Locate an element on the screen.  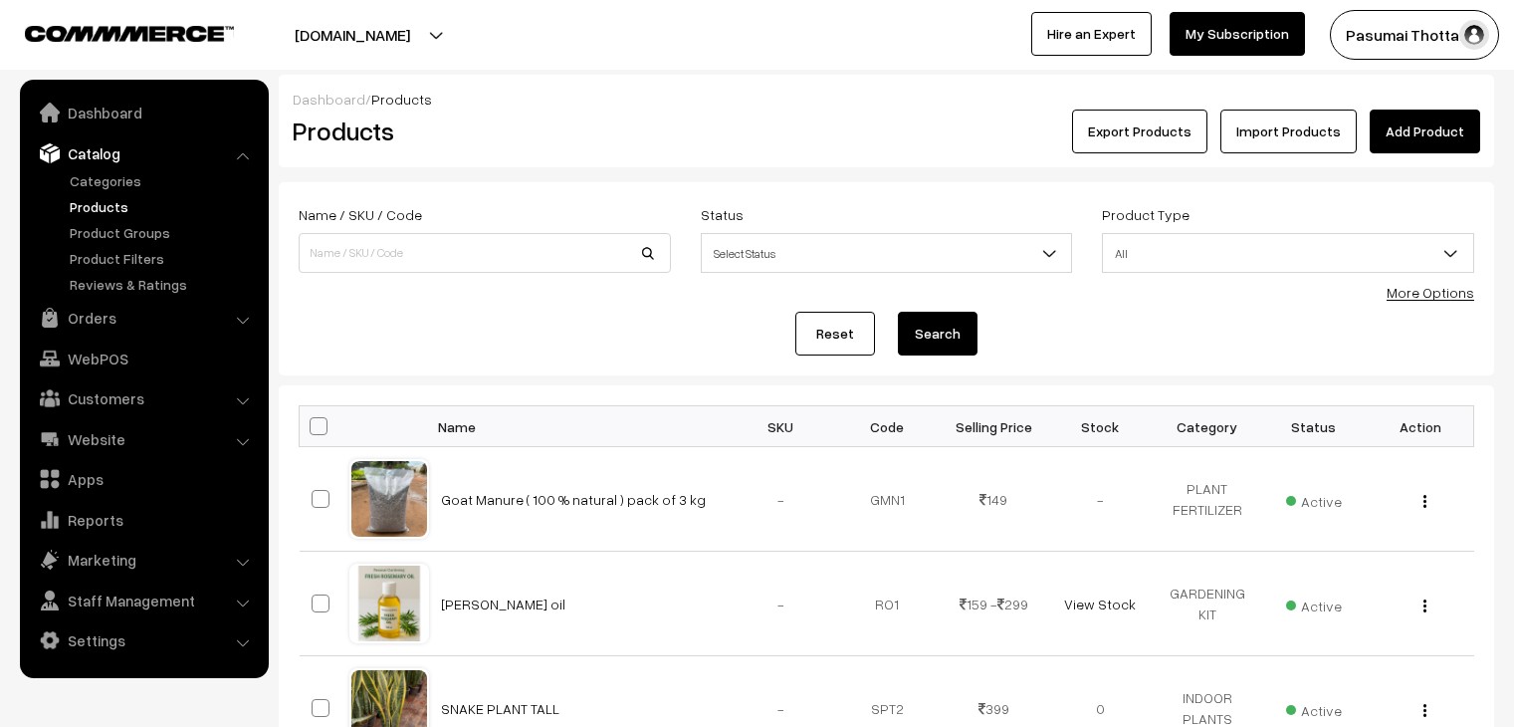
td: GMN1 is located at coordinates (887, 499).